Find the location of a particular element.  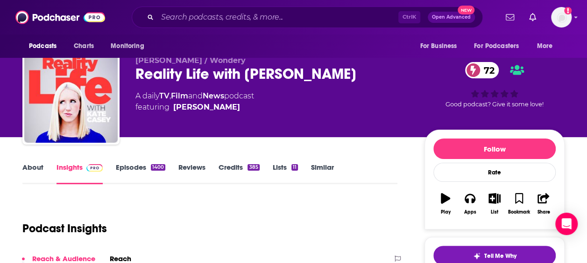

span: featuring is located at coordinates (195, 107).